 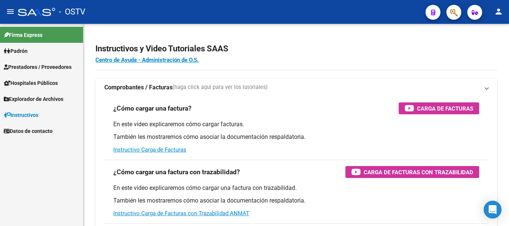 What do you see at coordinates (296, 125) in the screenshot?
I see `p: En este video explicaremos cómo cargar facturas.` at bounding box center [296, 125].